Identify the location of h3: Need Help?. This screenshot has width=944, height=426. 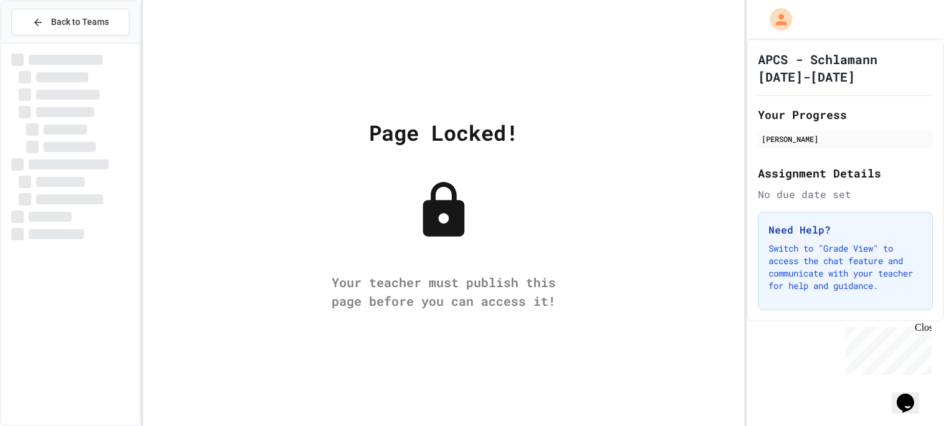
(845, 230).